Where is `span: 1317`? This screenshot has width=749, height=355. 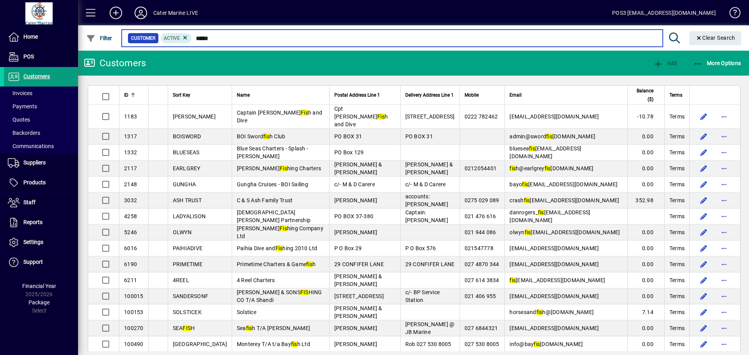
span: 1317 is located at coordinates (130, 137).